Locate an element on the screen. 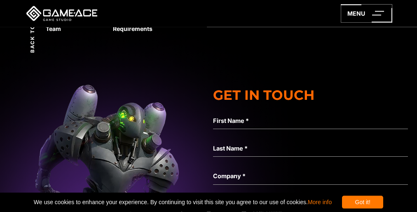 This screenshot has width=417, height=212. label: First Name * is located at coordinates (310, 121).